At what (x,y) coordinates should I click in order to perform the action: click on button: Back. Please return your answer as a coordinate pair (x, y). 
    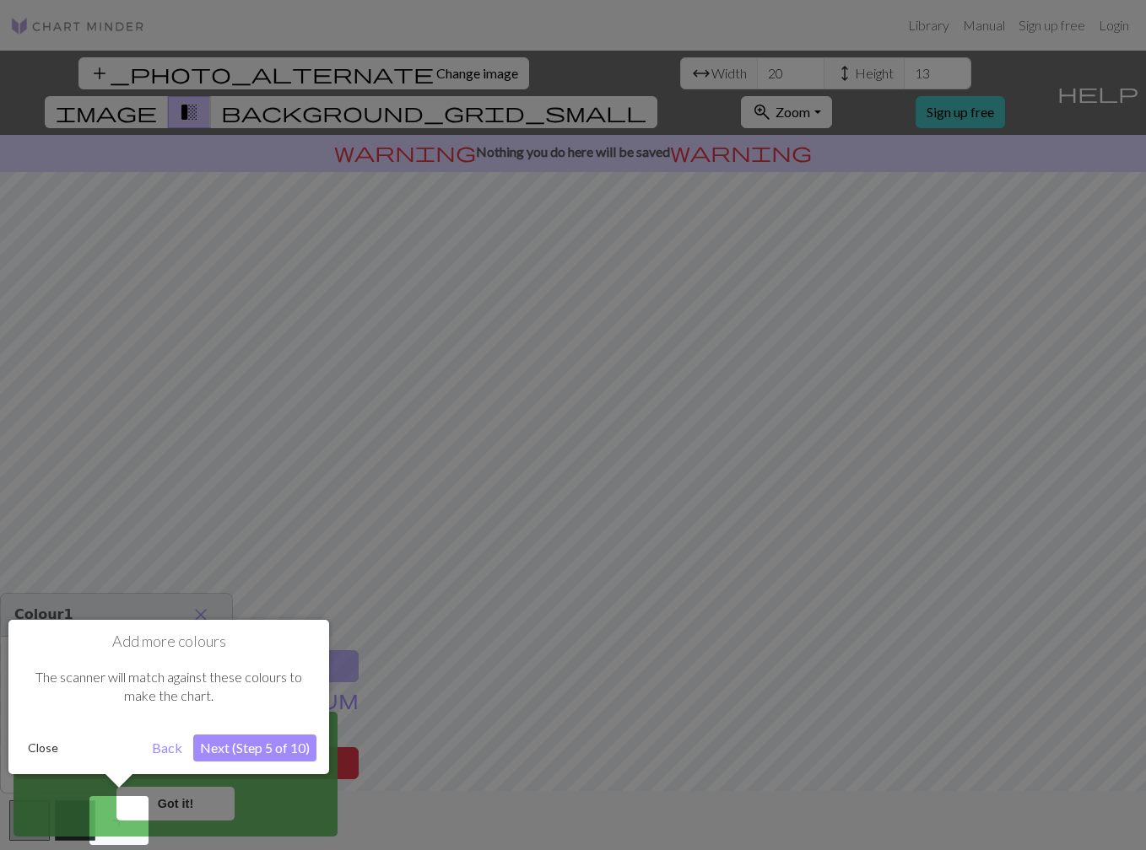
    Looking at the image, I should click on (167, 748).